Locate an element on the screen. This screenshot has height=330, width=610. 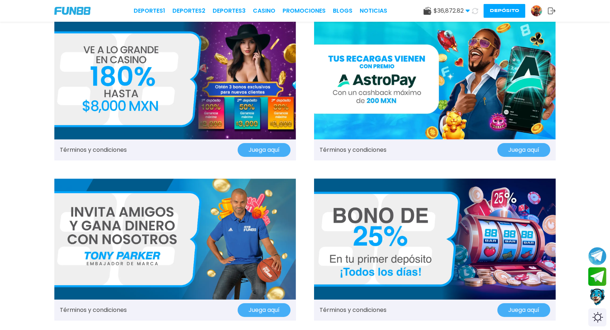
button: Join telegram channel is located at coordinates (597, 256).